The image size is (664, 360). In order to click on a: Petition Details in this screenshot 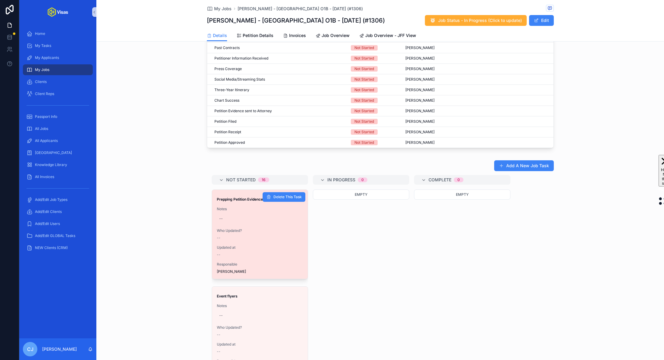, I will do `click(255, 36)`.